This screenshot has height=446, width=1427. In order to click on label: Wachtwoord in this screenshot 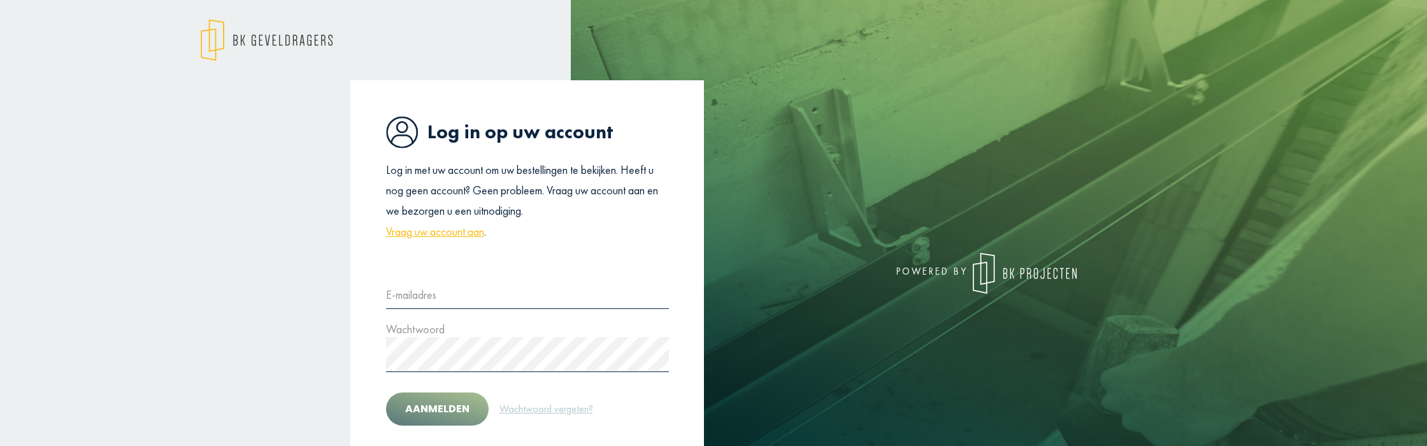, I will do `click(415, 329)`.